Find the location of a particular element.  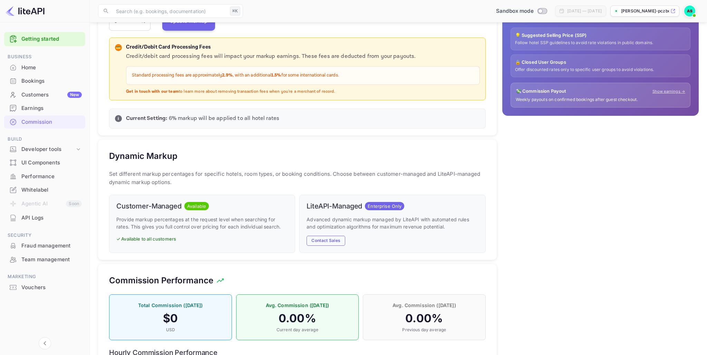

button: Collapse navigation is located at coordinates (45, 344).